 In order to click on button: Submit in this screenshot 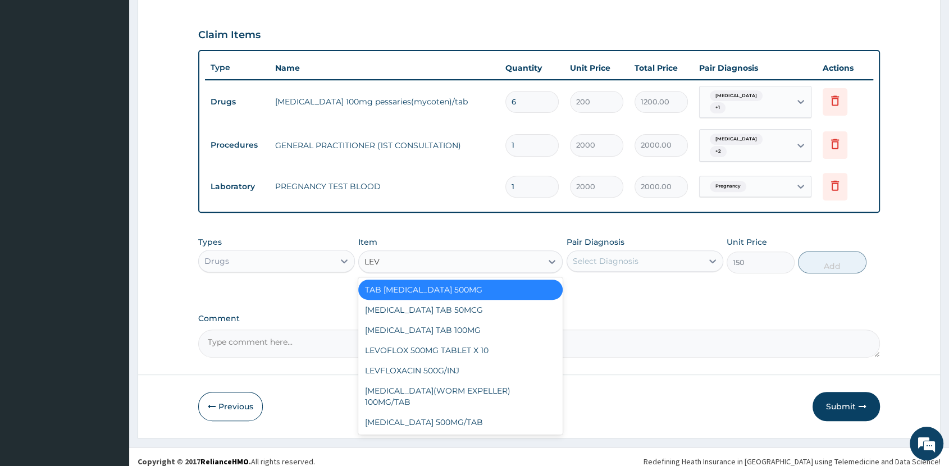, I will do `click(846, 407)`.